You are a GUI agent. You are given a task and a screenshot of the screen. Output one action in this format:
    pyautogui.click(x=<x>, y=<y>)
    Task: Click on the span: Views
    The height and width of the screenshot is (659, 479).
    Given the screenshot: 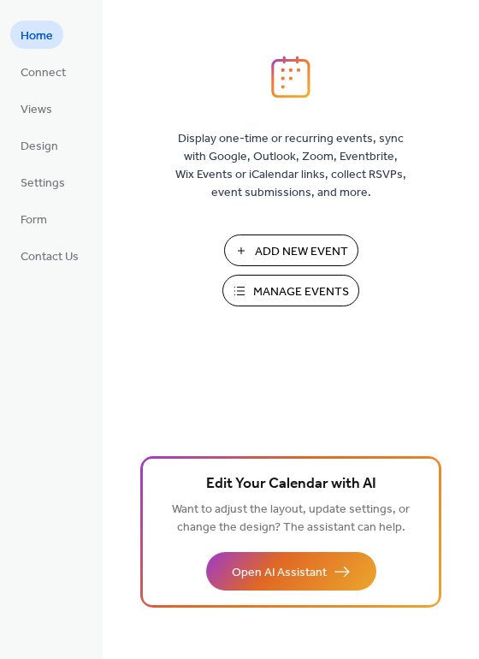 What is the action you would take?
    pyautogui.click(x=36, y=110)
    